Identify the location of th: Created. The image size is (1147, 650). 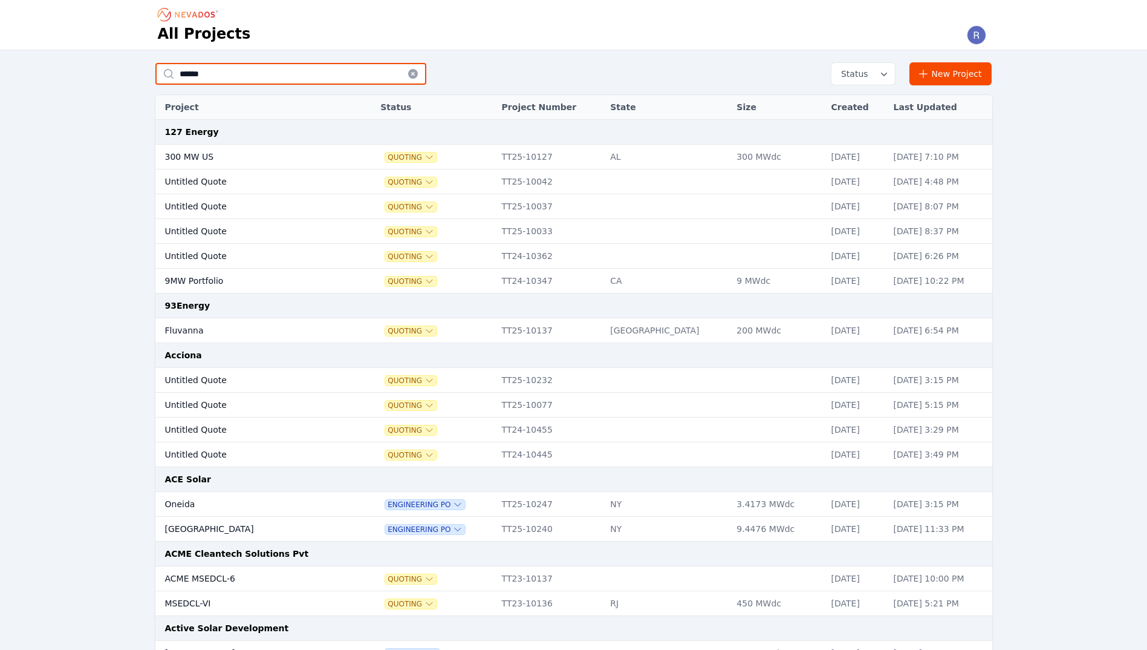
(856, 107).